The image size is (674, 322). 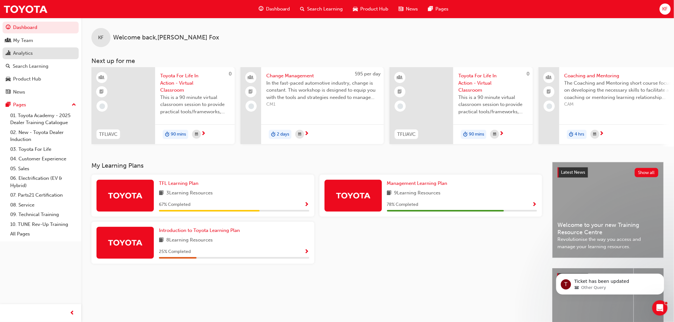 I want to click on a: 07. Parts21 Certification, so click(x=43, y=195).